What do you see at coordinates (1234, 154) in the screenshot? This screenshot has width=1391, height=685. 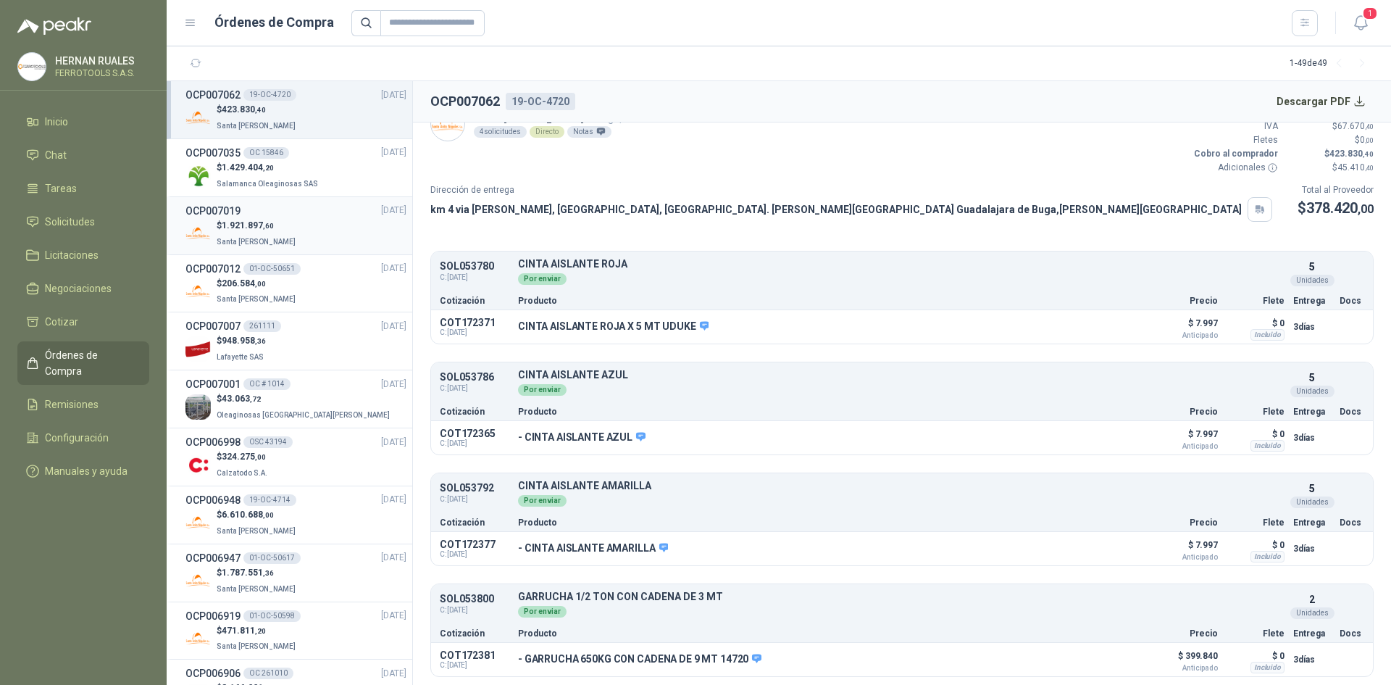 I see `p: Cobro al comprador` at bounding box center [1234, 154].